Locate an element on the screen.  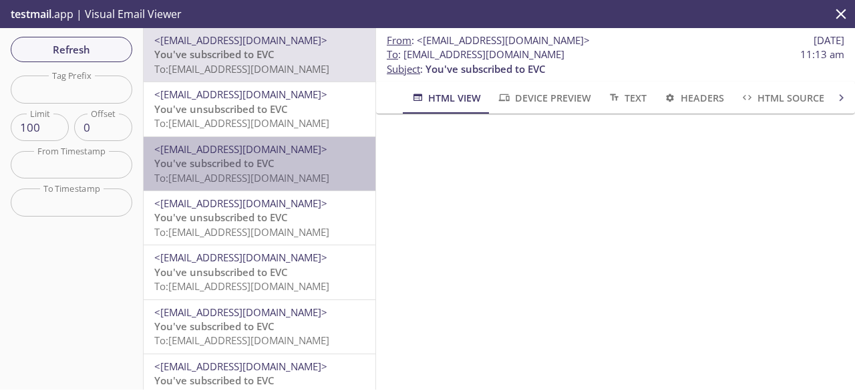
span: Device Preview is located at coordinates (544, 98).